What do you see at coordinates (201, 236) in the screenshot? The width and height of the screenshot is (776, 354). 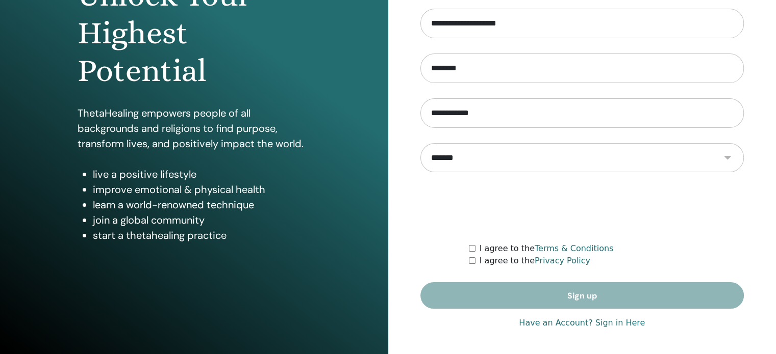 I see `li: start a thetahealing practice` at bounding box center [201, 236].